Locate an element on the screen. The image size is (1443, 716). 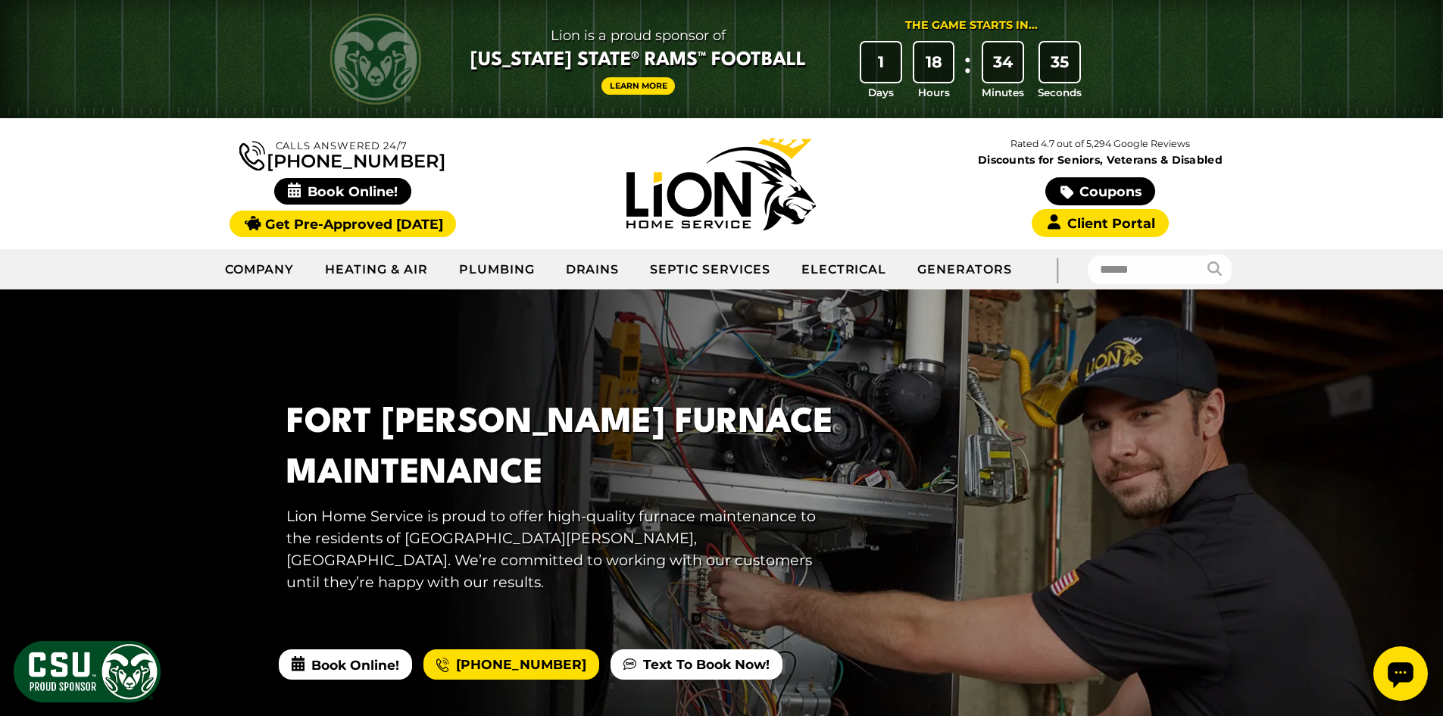
div: 34 is located at coordinates (1003, 62).